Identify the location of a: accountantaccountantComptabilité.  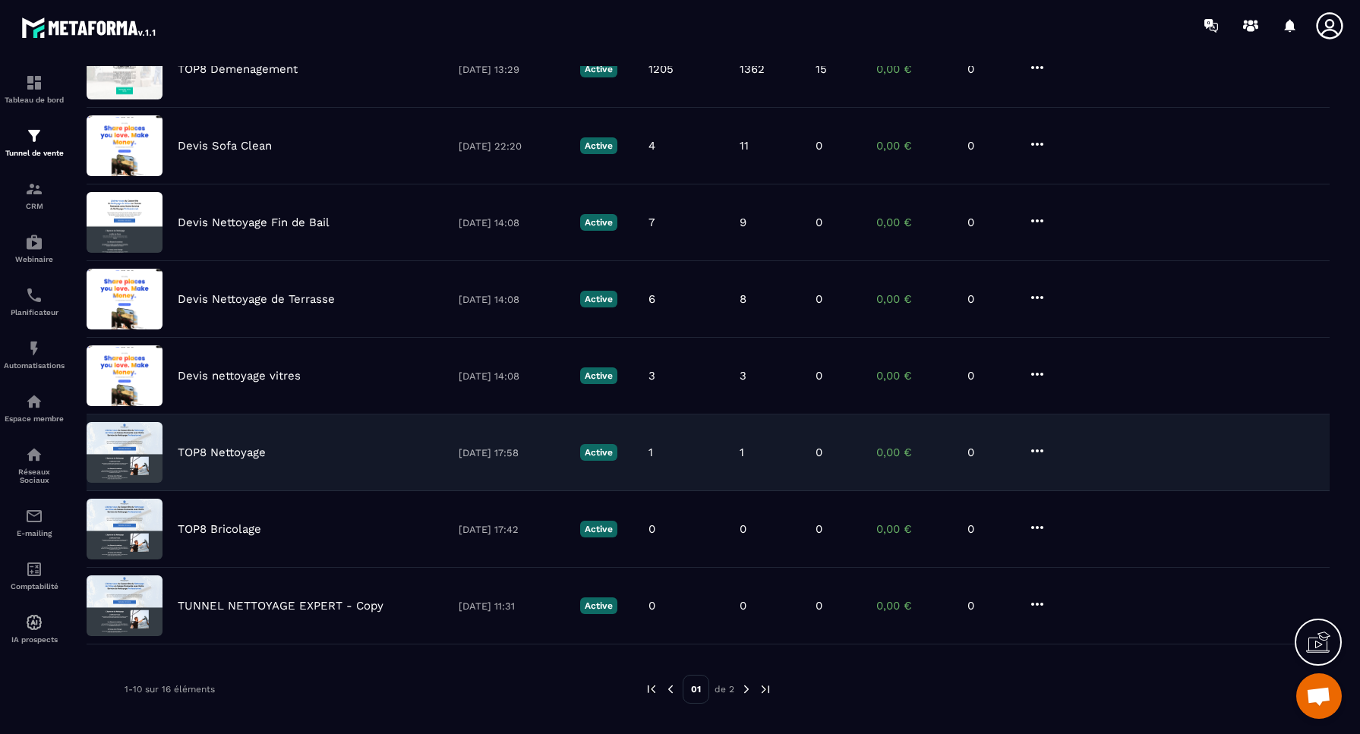
(34, 576).